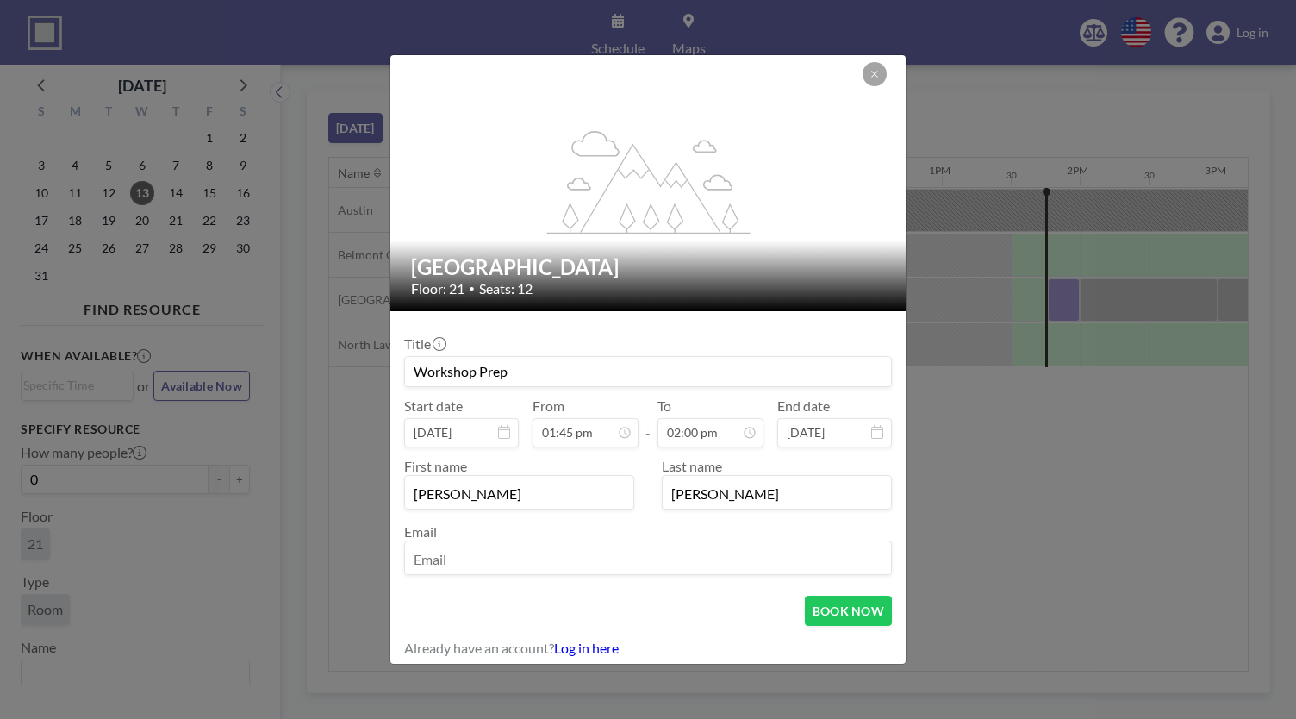  What do you see at coordinates (438, 289) in the screenshot?
I see `span: Floor: 21` at bounding box center [438, 289].